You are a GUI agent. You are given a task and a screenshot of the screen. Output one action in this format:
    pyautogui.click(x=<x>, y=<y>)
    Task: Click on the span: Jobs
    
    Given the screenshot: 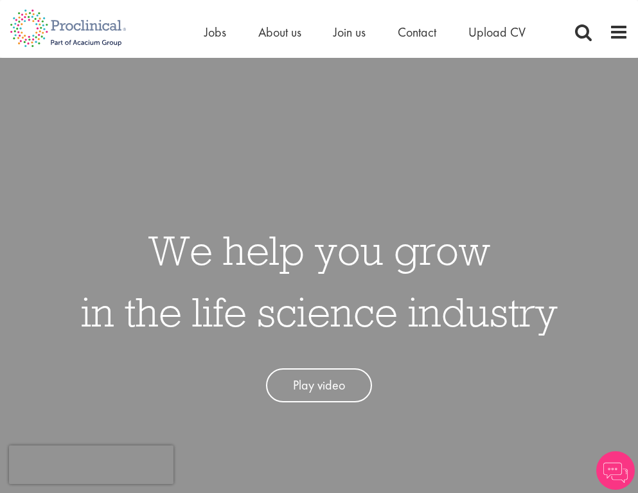 What is the action you would take?
    pyautogui.click(x=215, y=32)
    